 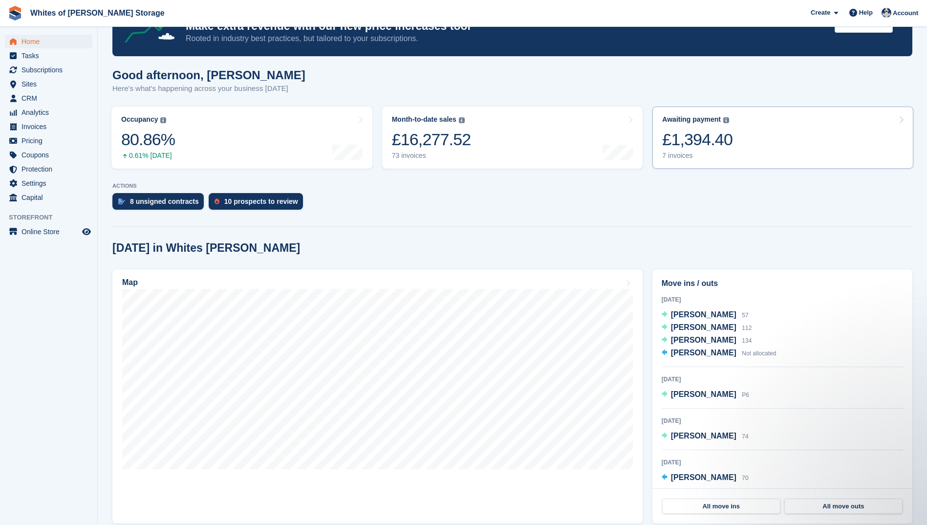 I want to click on a: Awaiting payment £1,394.40 7 invoices, so click(x=783, y=137).